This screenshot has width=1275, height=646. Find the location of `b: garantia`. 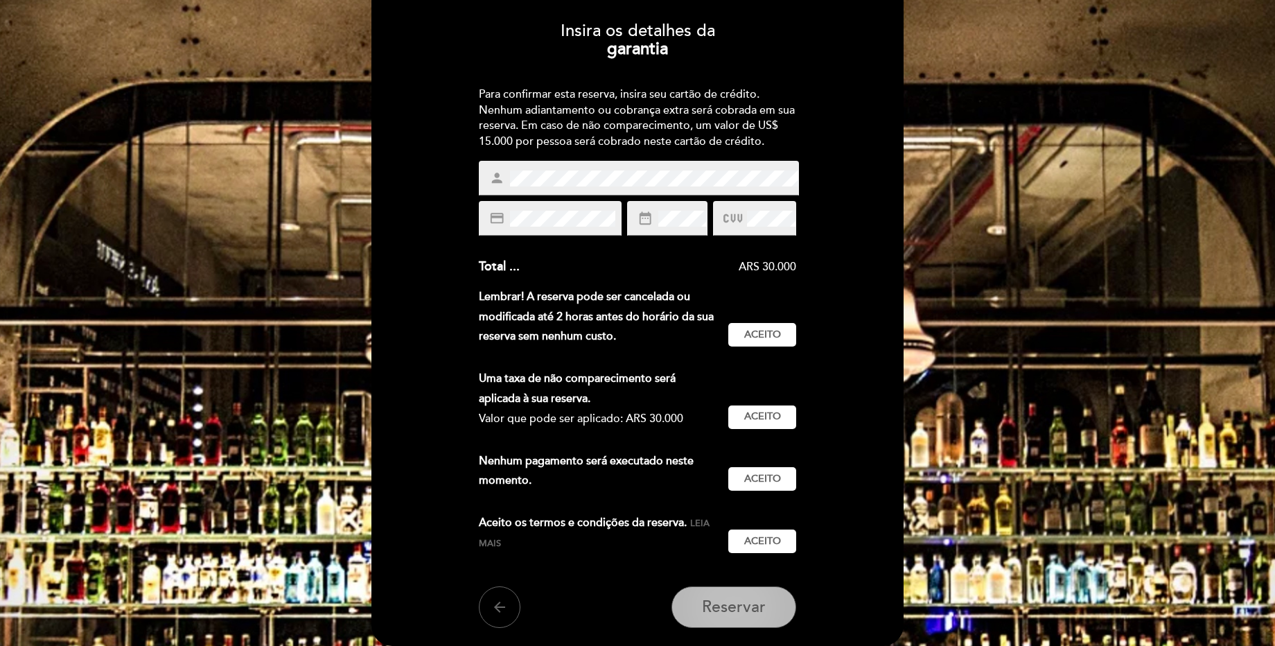

b: garantia is located at coordinates (638, 49).